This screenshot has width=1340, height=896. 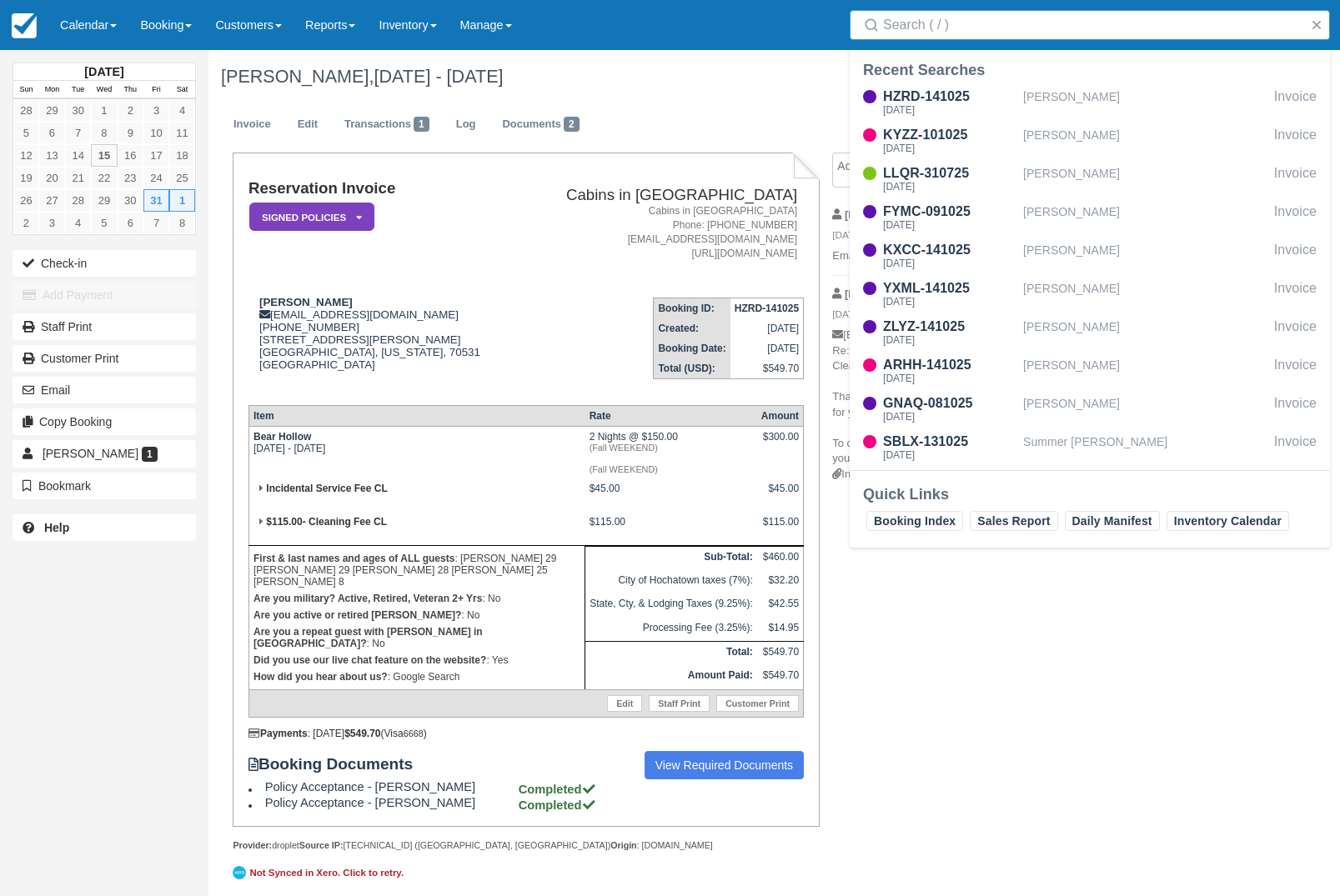 I want to click on span: 2, so click(x=571, y=124).